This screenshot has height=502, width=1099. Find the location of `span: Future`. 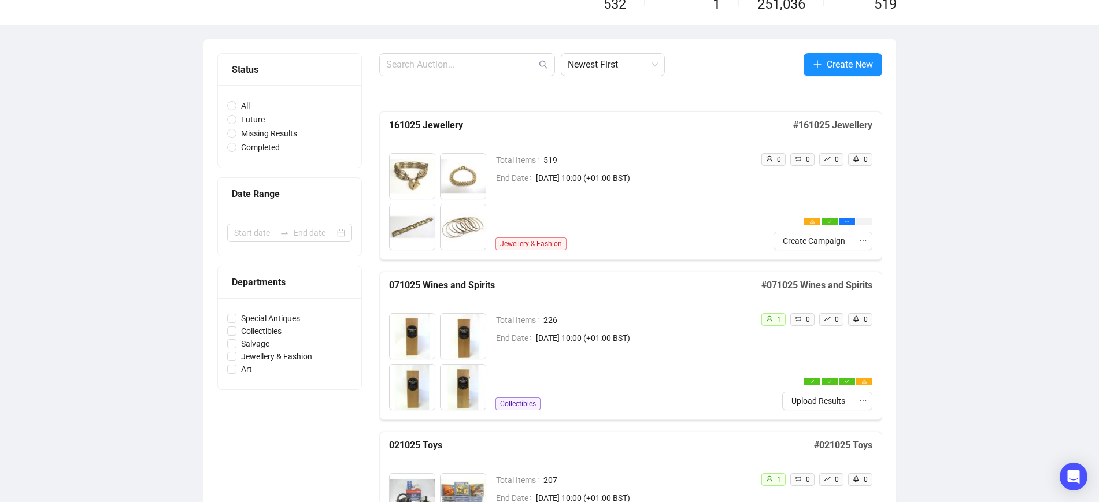

span: Future is located at coordinates (253, 120).